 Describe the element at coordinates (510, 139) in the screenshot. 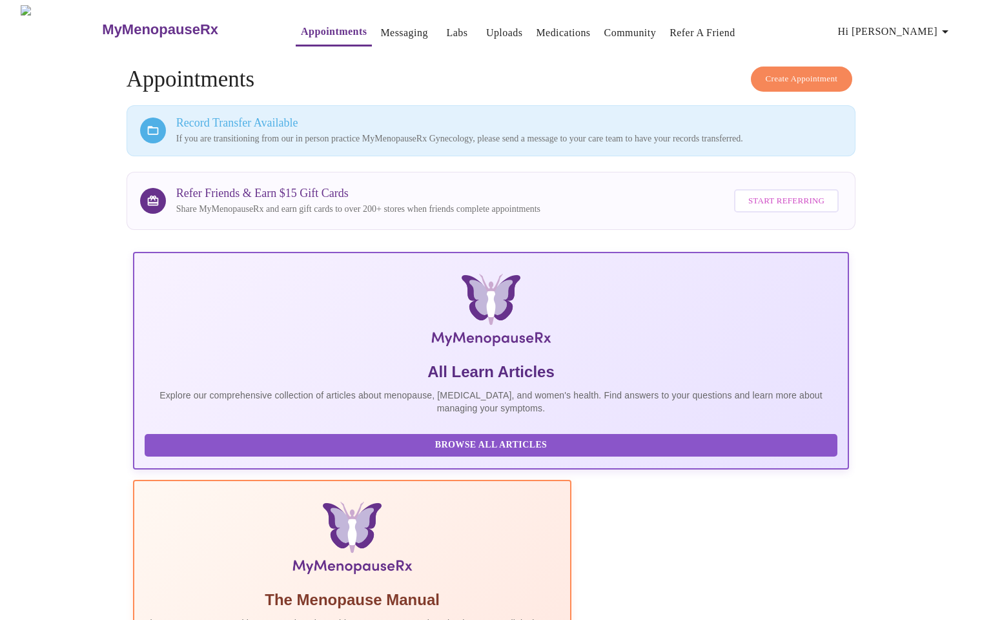

I see `p: If you are transitioning from our in person practice MyMenopauseRx Gynecology, please send a mess...` at that location.